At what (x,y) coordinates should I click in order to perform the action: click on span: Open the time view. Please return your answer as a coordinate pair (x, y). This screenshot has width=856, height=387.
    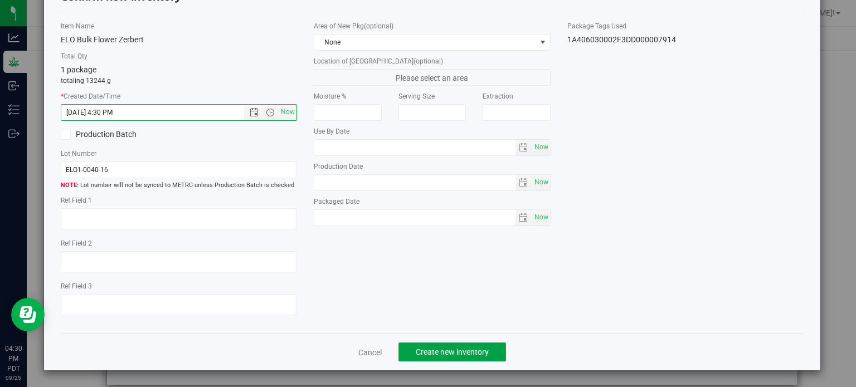
    Looking at the image, I should click on (270, 113).